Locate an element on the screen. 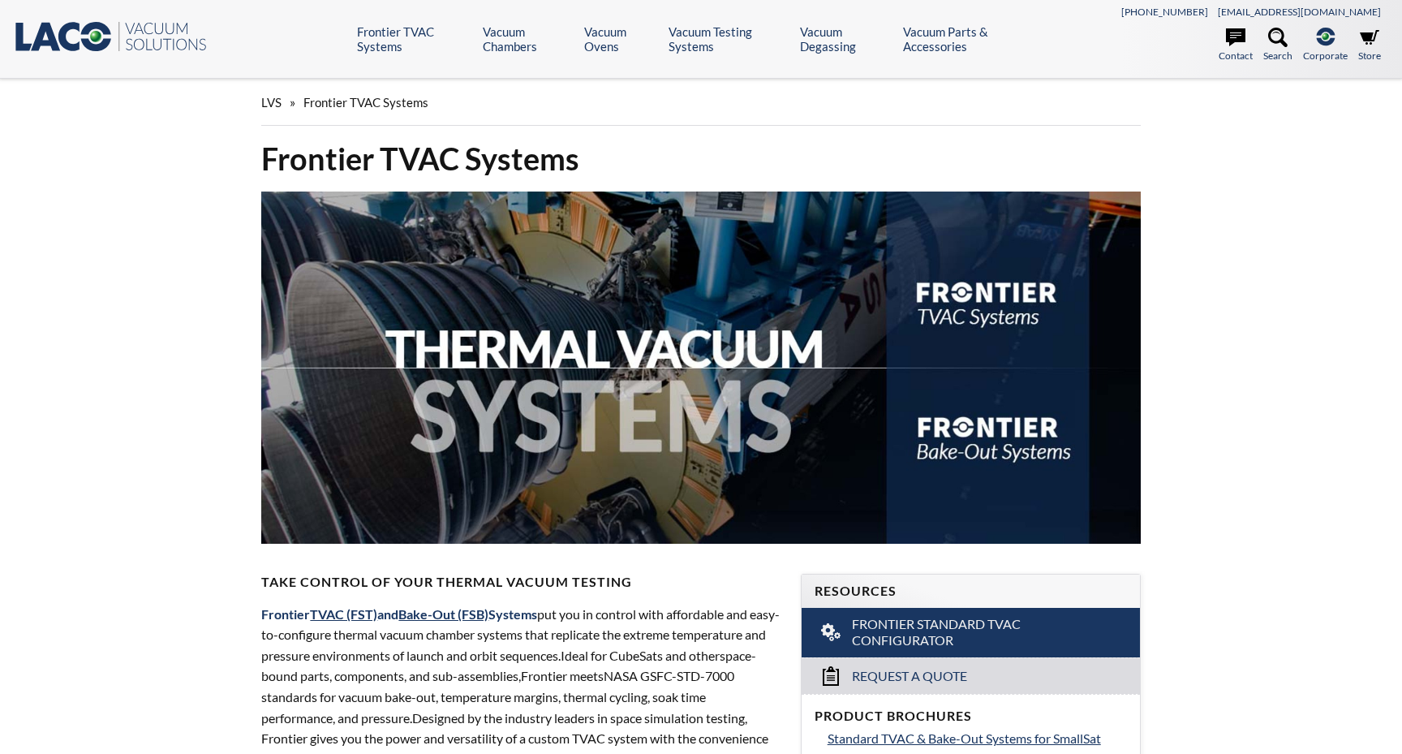  span: Frontier TVAC Systems is located at coordinates (366, 102).